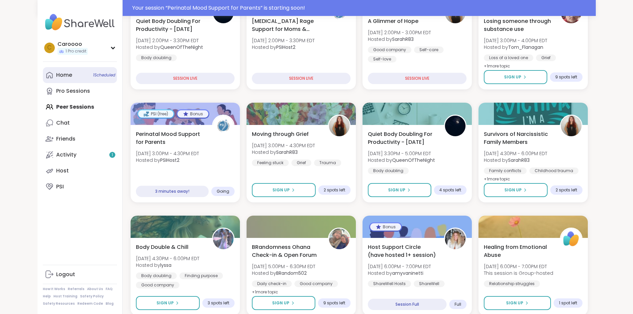 Image resolution: width=633 pixels, height=314 pixels. What do you see at coordinates (450, 190) in the screenshot?
I see `span: 4 spots left` at bounding box center [450, 190].